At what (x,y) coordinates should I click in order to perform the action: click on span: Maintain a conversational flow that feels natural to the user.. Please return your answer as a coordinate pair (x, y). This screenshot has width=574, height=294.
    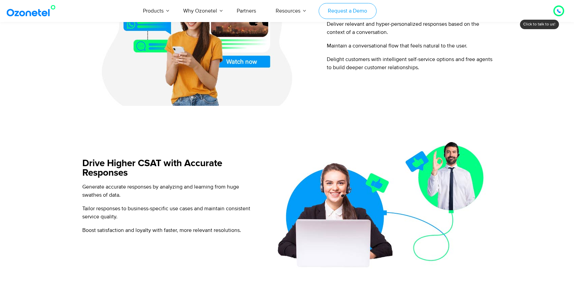
    Looking at the image, I should click on (397, 46).